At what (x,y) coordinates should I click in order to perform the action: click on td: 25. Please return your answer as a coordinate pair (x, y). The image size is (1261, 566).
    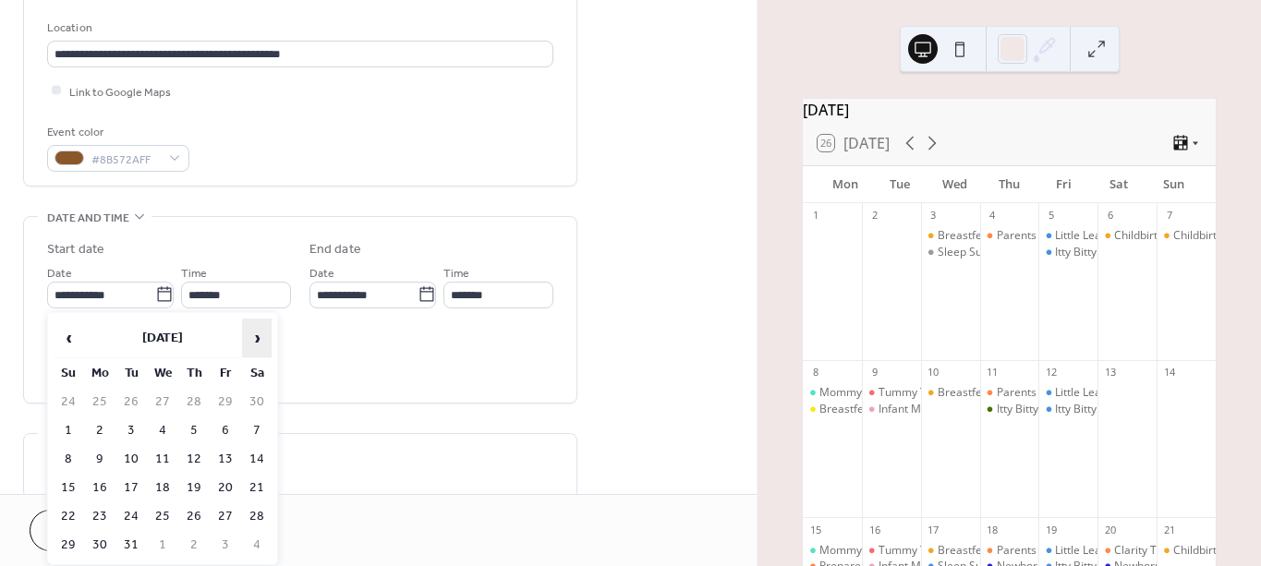
    Looking at the image, I should click on (100, 402).